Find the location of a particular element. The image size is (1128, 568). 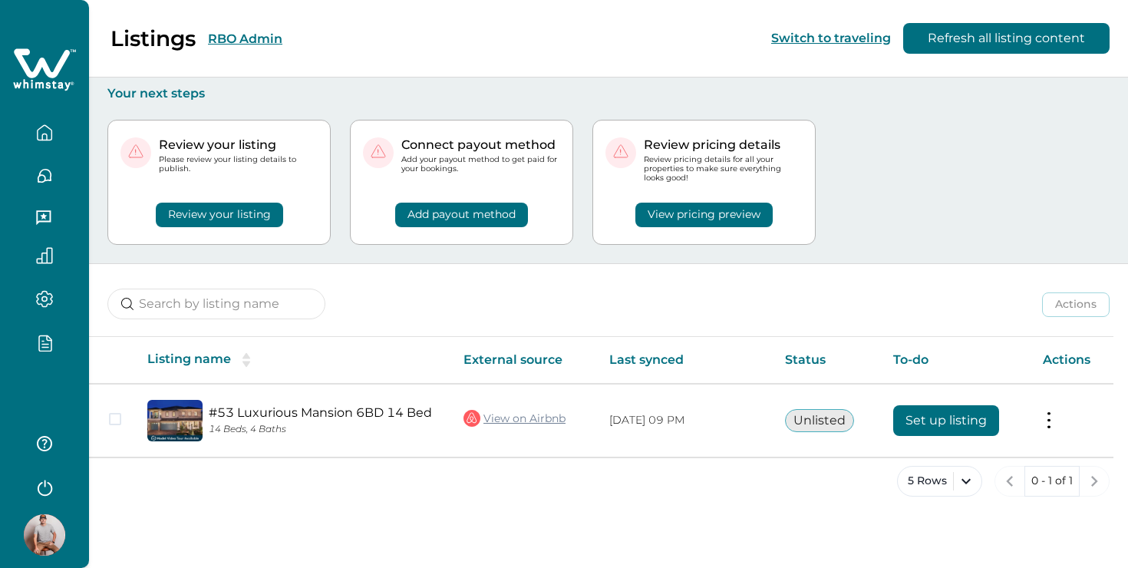

button: 0 - 1 of 1 is located at coordinates (1052, 481).